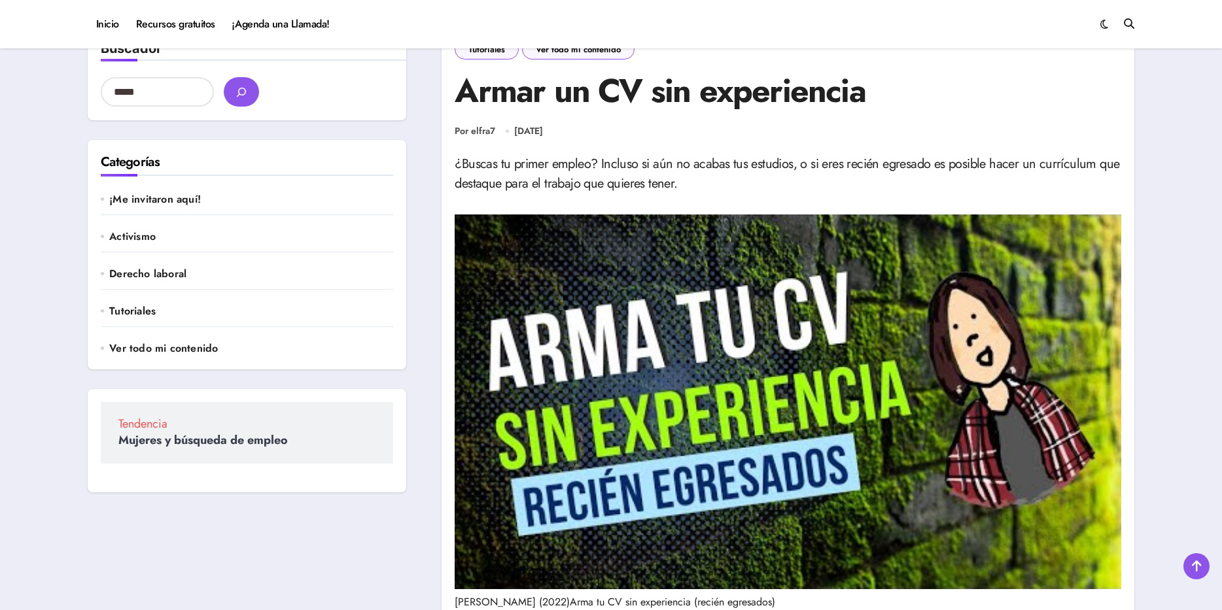  What do you see at coordinates (247, 162) in the screenshot?
I see `h2: Categorías` at bounding box center [247, 162].